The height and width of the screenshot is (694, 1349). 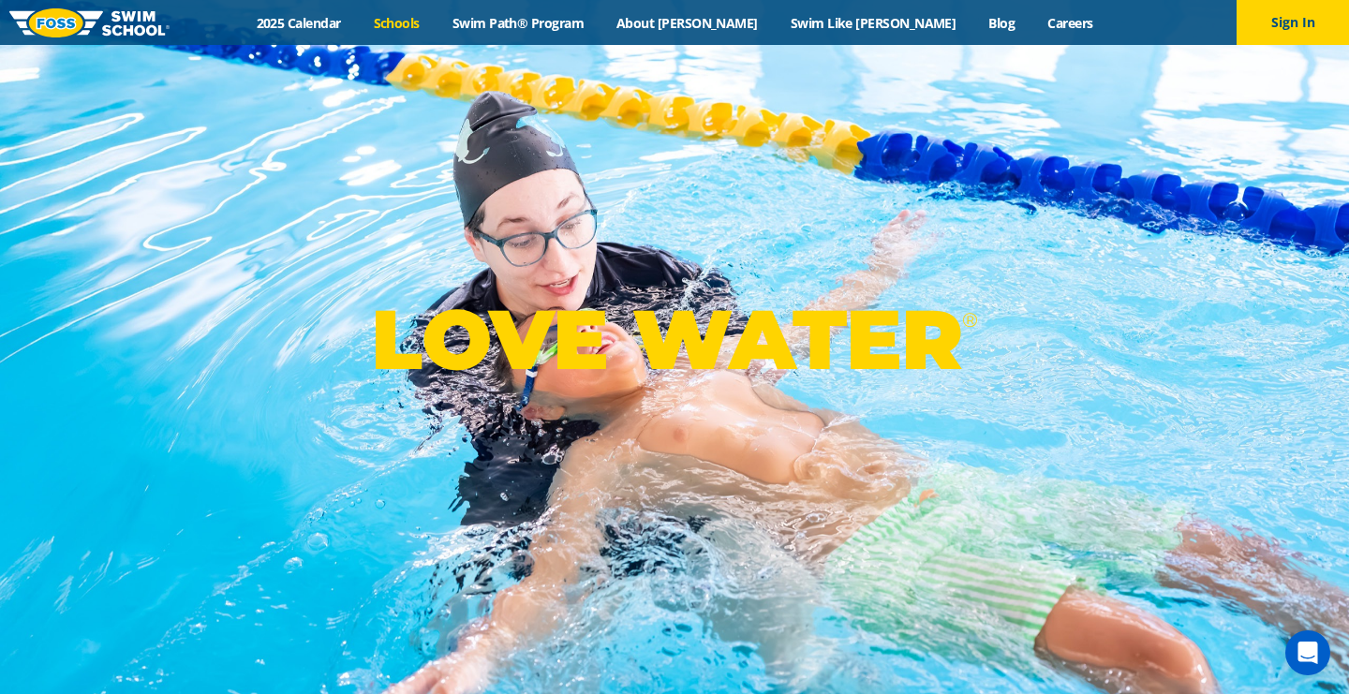 I want to click on a: Schools, so click(x=396, y=22).